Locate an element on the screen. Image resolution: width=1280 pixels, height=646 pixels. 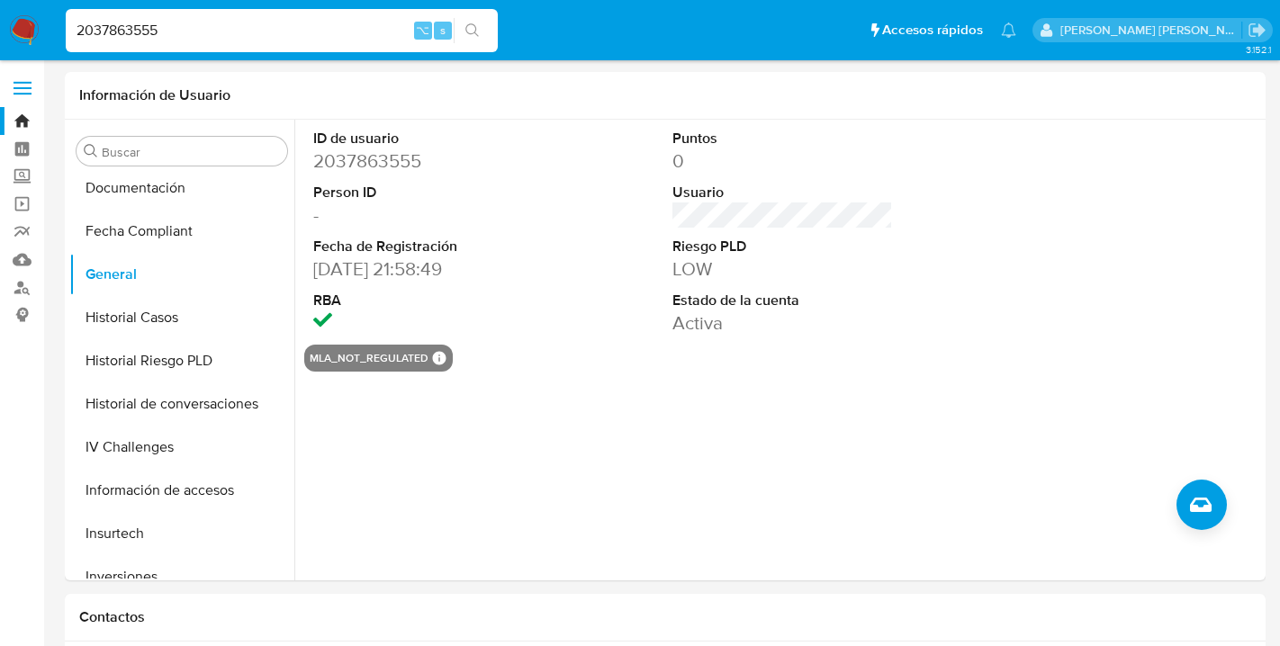
dd: Activa is located at coordinates (783, 323).